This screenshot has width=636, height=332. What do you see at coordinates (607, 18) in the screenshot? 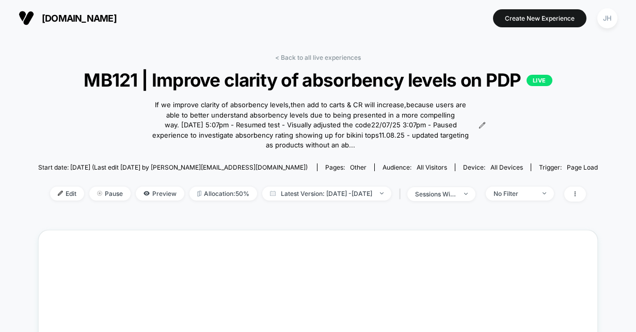
I see `div: JH` at bounding box center [607, 18].